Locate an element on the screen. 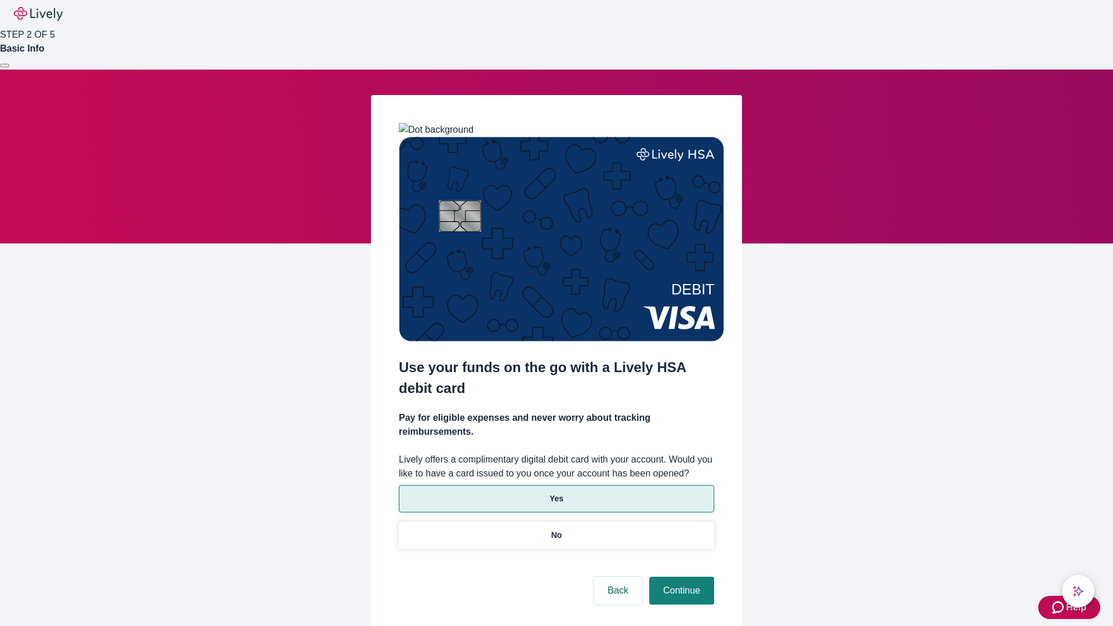  img: Debit card is located at coordinates (561, 239).